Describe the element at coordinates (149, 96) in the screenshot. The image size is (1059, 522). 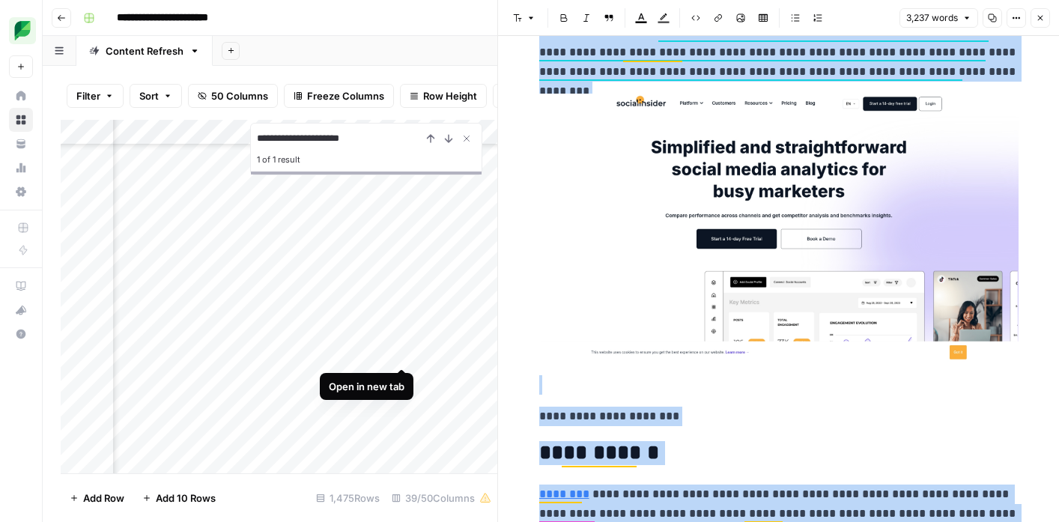
I see `span: Sort` at that location.